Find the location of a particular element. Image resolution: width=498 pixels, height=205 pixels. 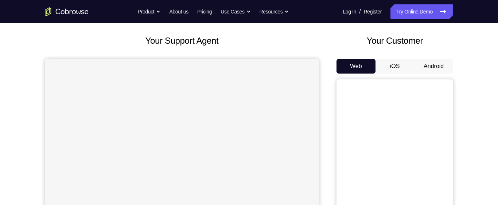

h2: Your Support Agent is located at coordinates (182, 41).